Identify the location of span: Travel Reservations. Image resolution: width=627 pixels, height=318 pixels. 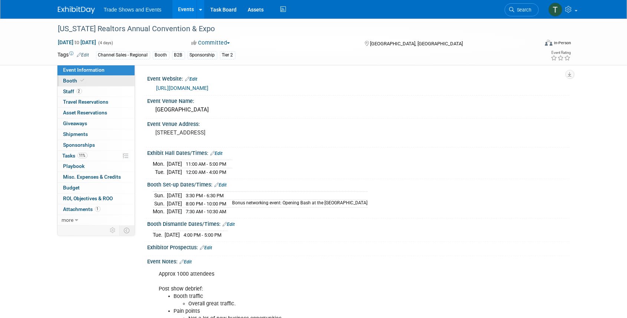
(86, 102).